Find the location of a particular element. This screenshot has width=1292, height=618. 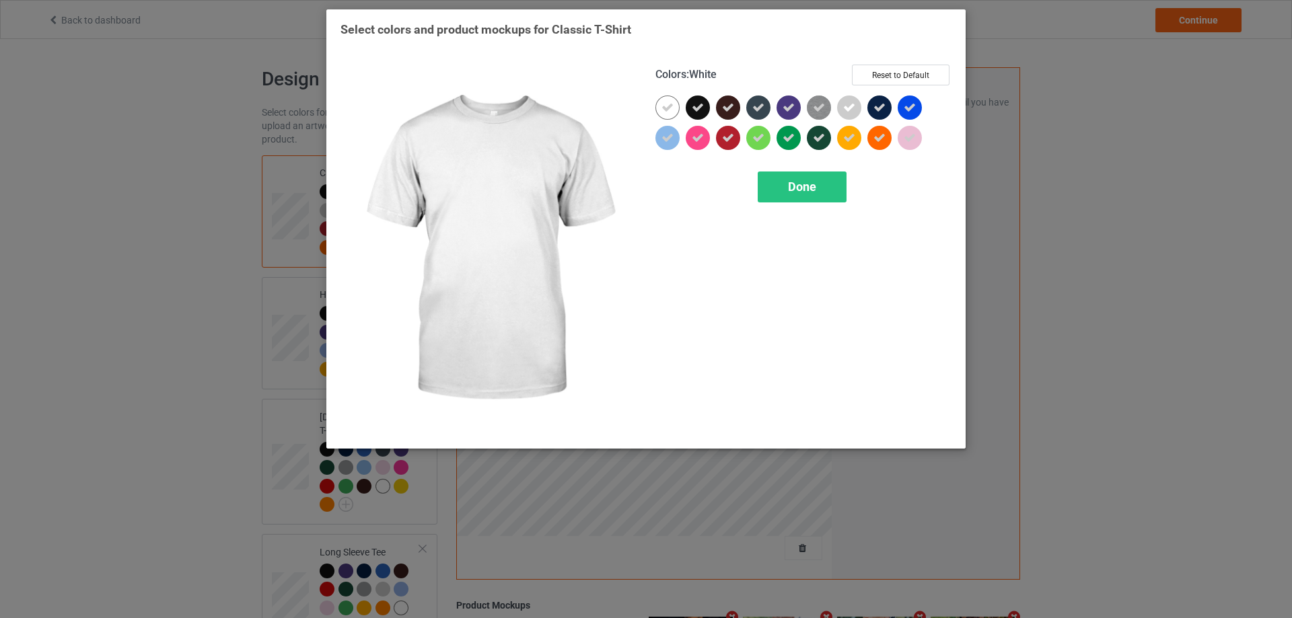

button: Reset to Default is located at coordinates (900, 75).